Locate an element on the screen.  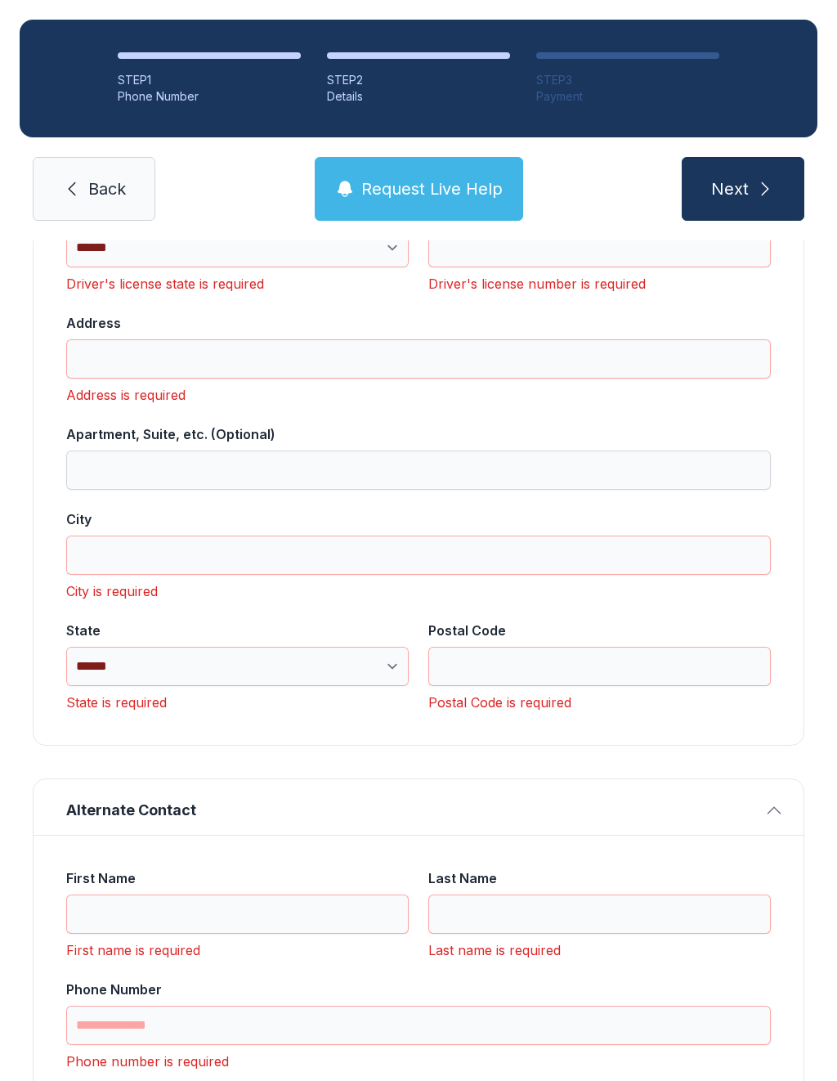
div: Last Name is located at coordinates (599, 878).